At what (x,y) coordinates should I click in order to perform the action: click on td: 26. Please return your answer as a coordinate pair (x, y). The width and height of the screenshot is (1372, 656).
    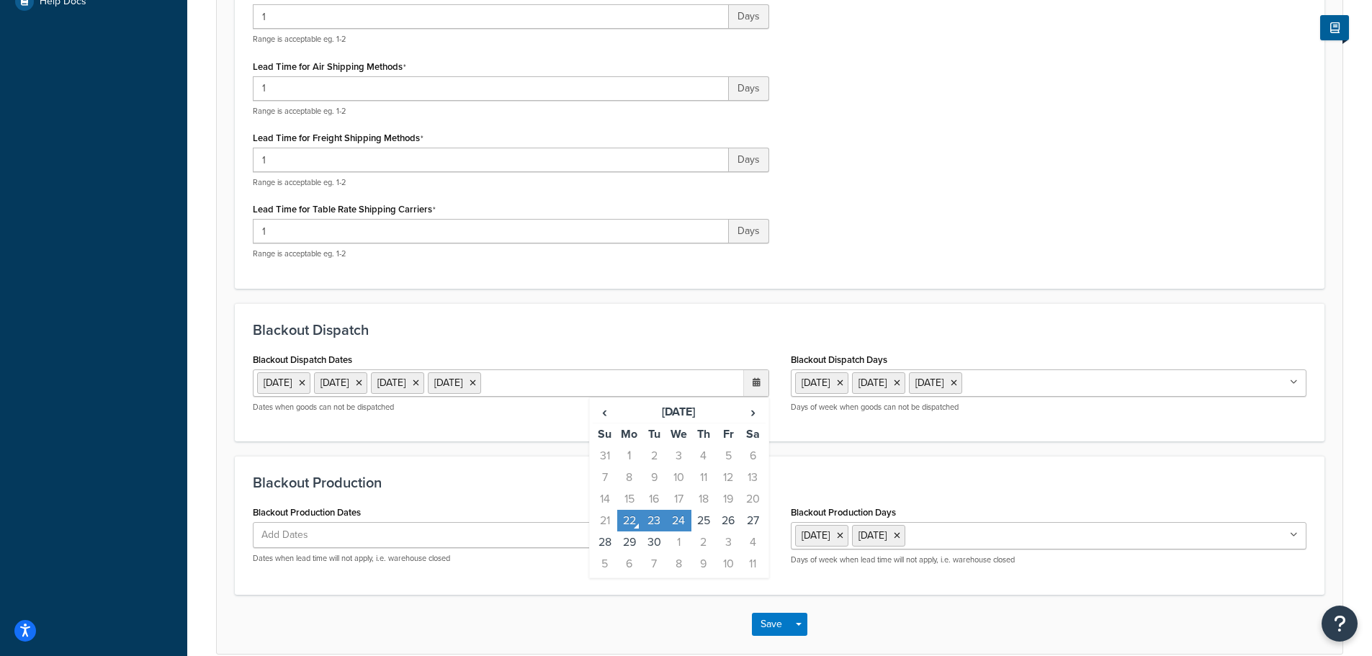
    Looking at the image, I should click on (728, 521).